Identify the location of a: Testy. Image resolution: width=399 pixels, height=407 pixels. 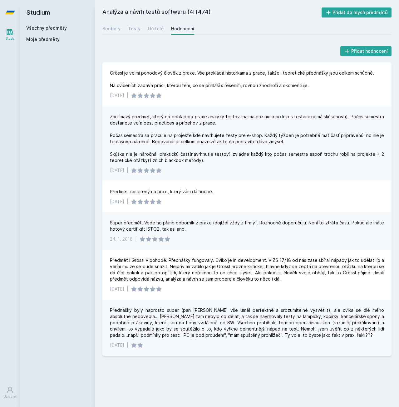
(134, 29).